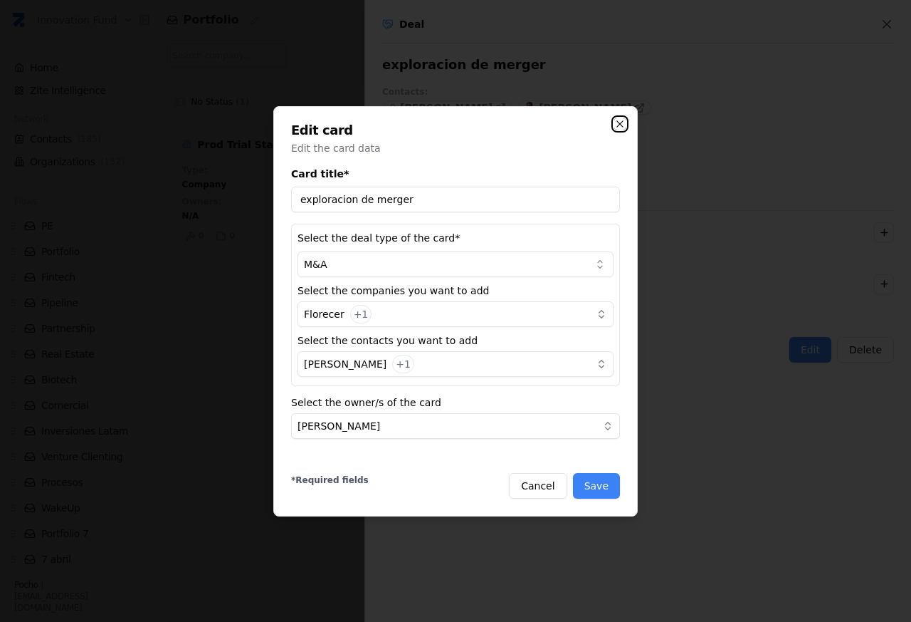 Image resolution: width=911 pixels, height=622 pixels. Describe the element at coordinates (456, 238) in the screenshot. I see `label: Select the deal type of the card *` at that location.